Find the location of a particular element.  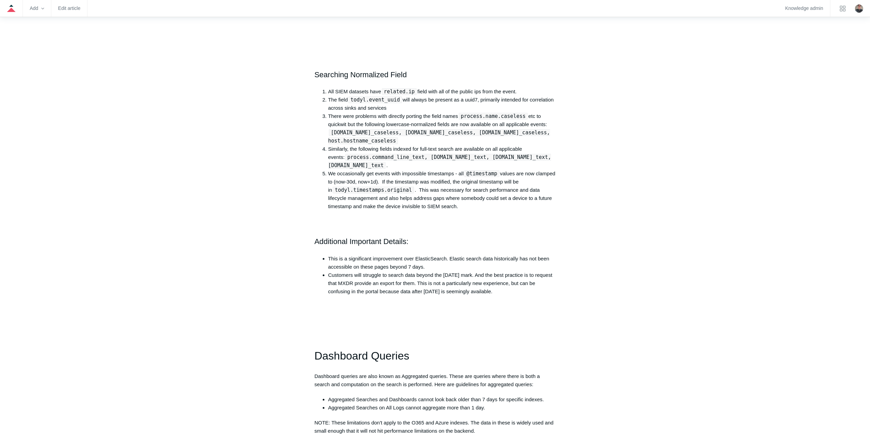

li: The field will always be present as a uuid7, primarily intended for correlation across sinks and ... is located at coordinates (442, 104).